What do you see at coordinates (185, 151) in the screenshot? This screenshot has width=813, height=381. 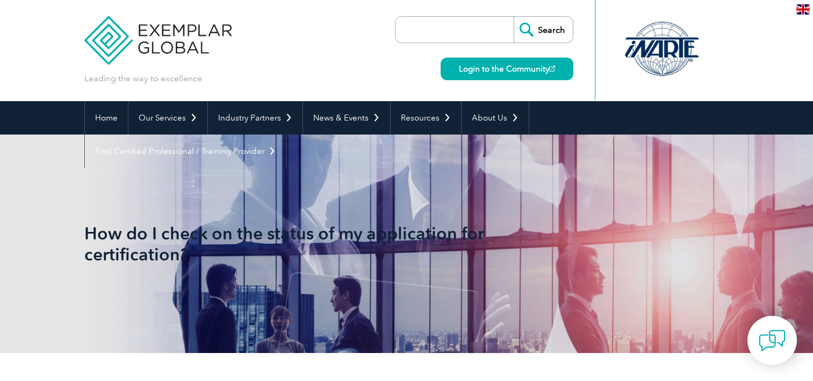 I see `a: Find Certified Professional / Training Provider` at bounding box center [185, 151].